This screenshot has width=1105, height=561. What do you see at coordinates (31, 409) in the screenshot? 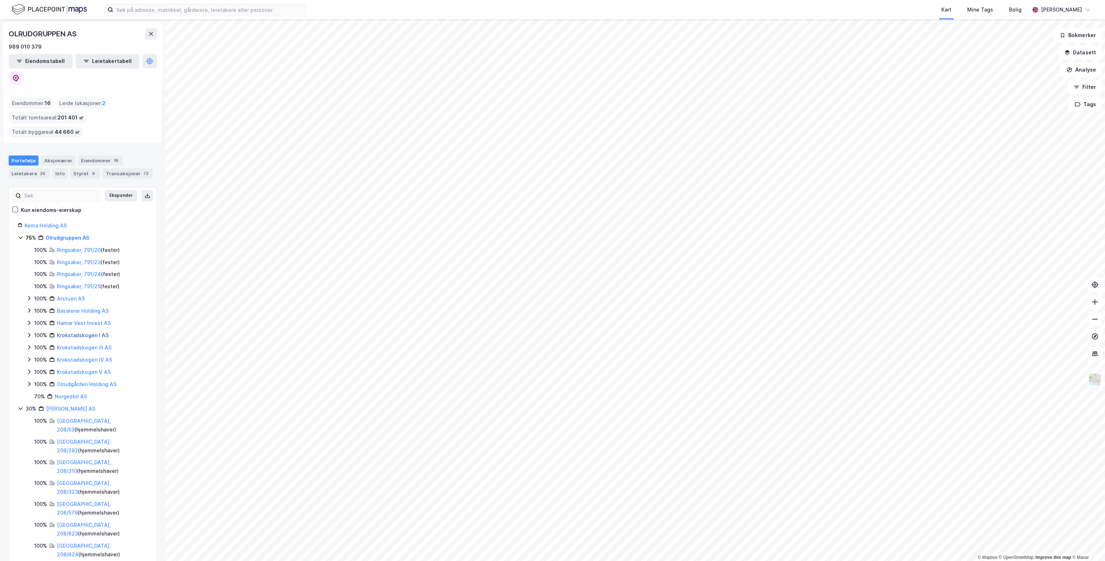
I see `div: 30%` at bounding box center [31, 409].